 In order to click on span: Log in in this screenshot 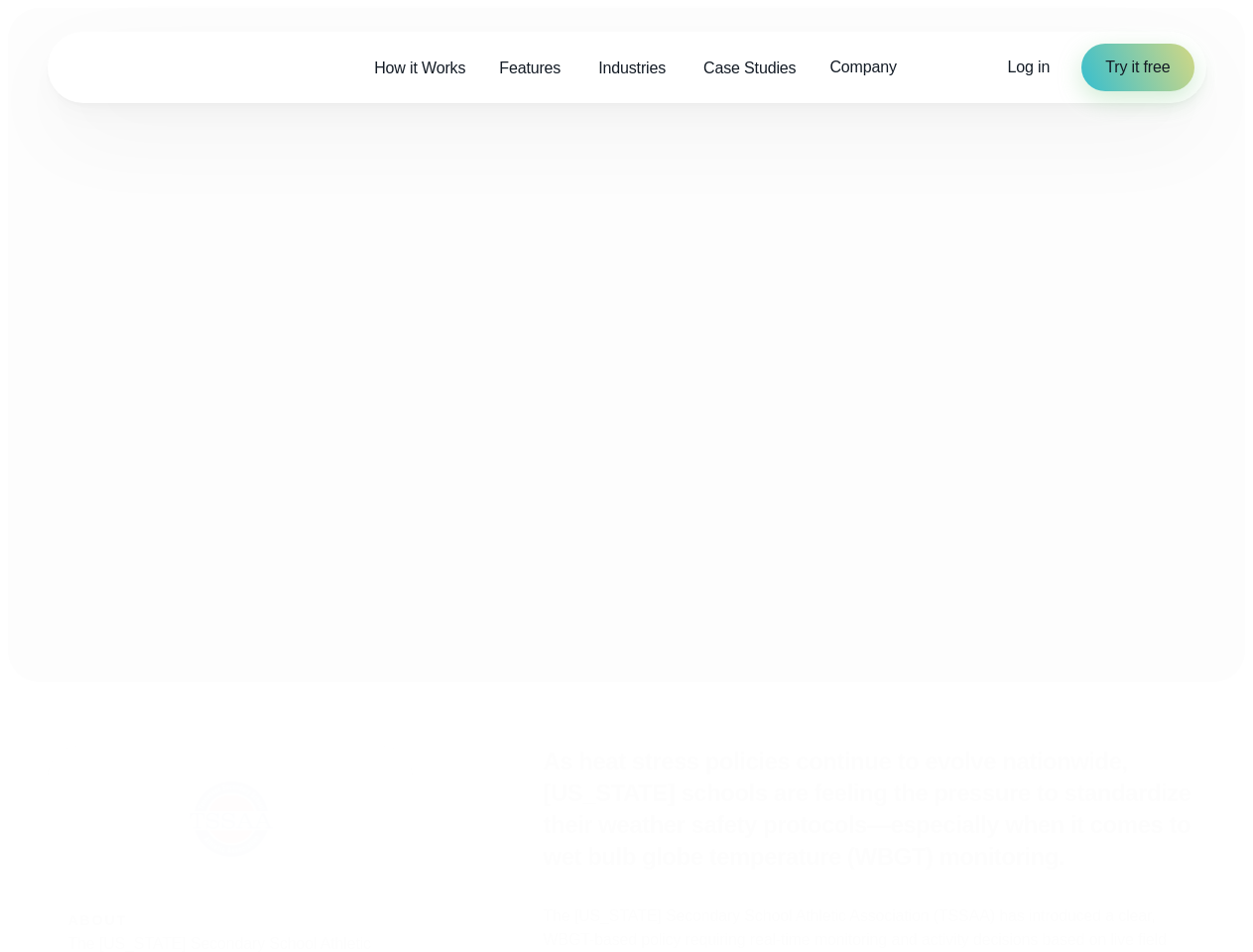, I will do `click(1029, 67)`.